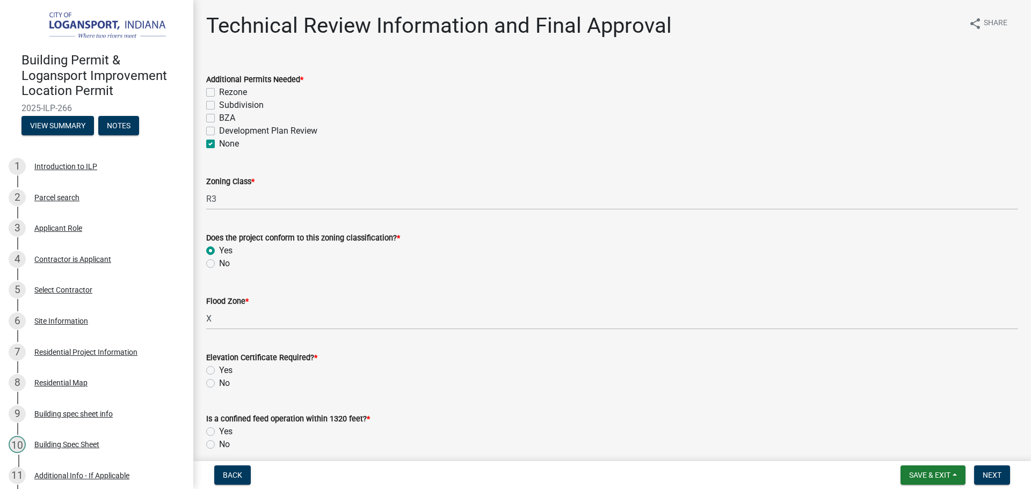  What do you see at coordinates (17, 445) in the screenshot?
I see `div: 10` at bounding box center [17, 445].